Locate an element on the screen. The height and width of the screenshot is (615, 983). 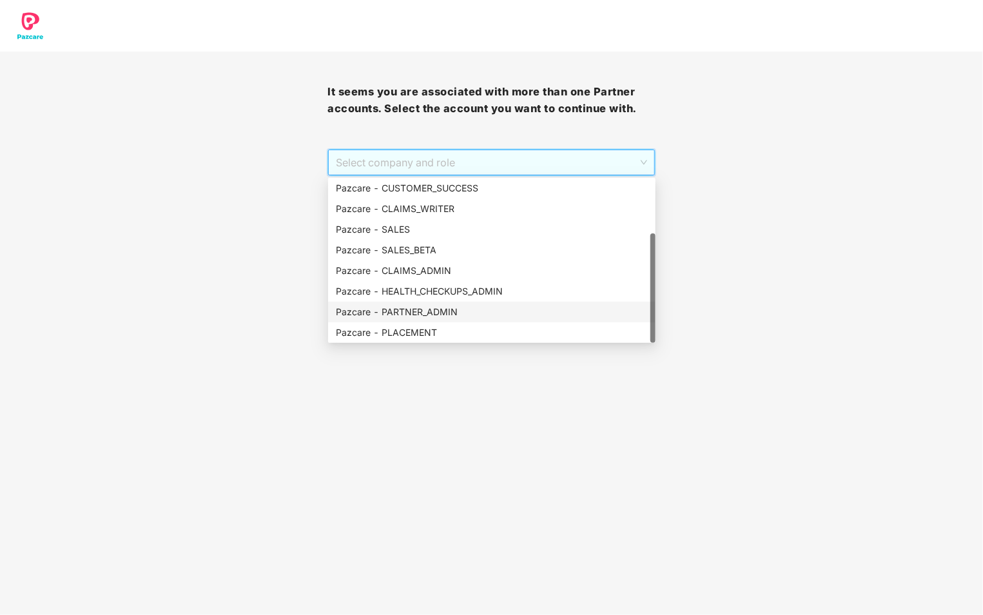
div: Pazcare - HEALTH_CHECKUPS_ADMIN is located at coordinates (492, 291).